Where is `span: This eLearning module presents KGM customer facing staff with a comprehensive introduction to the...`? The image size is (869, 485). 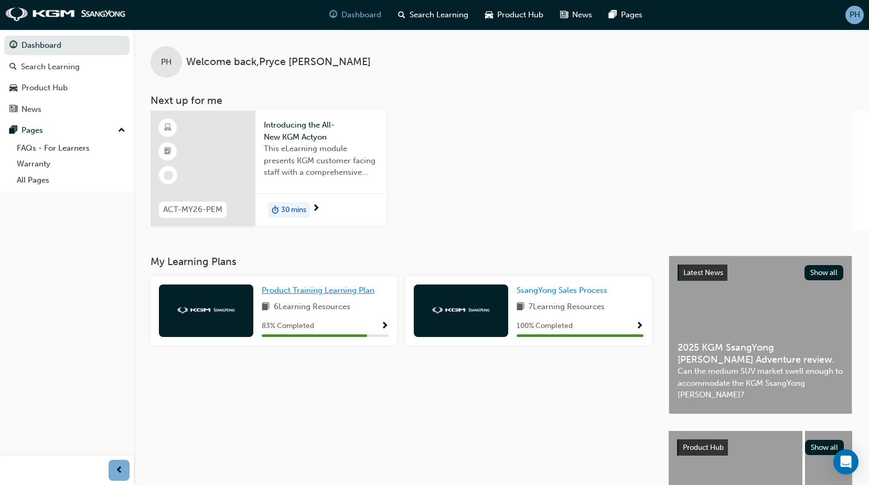 span: This eLearning module presents KGM customer facing staff with a comprehensive introduction to the... is located at coordinates (321, 160).